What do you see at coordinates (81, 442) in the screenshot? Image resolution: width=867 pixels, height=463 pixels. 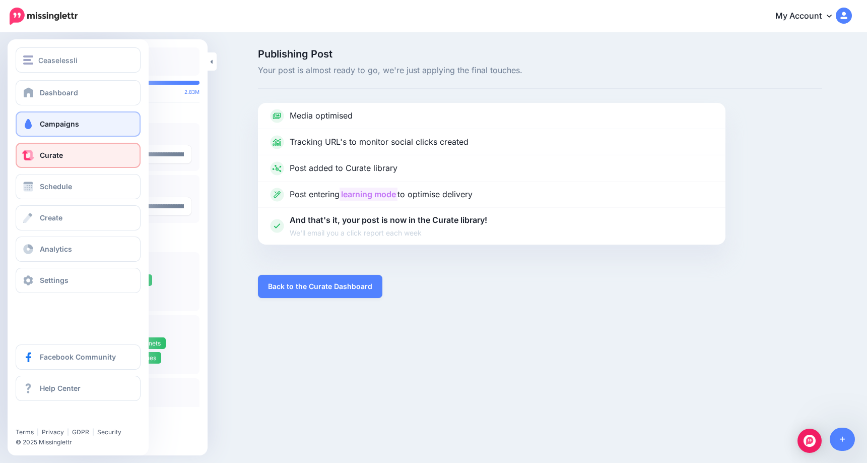 I see `li: © 2025 Missinglettr` at bounding box center [81, 442].